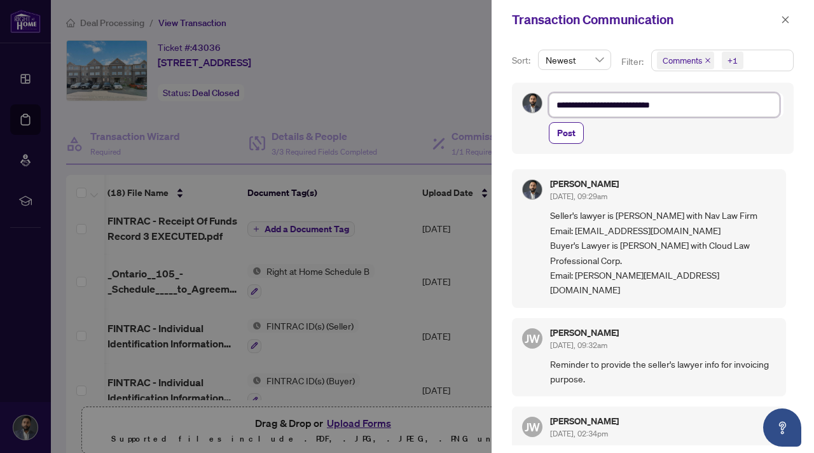  I want to click on button: Post, so click(566, 133).